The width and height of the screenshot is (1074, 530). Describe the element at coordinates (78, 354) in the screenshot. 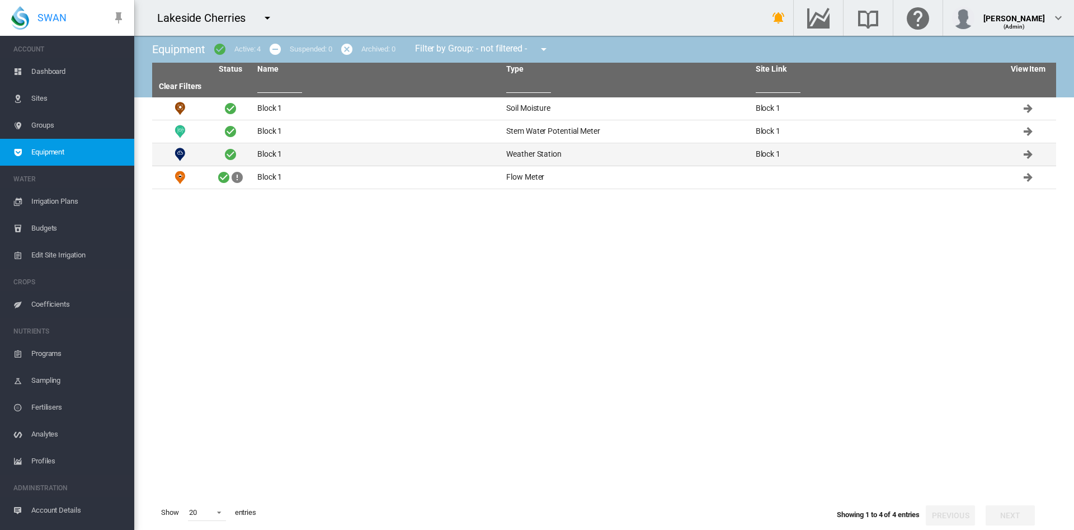

I see `span: Programs` at that location.